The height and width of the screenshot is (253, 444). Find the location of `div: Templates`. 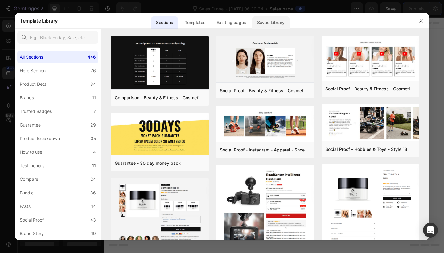

div: Templates is located at coordinates (195, 23).